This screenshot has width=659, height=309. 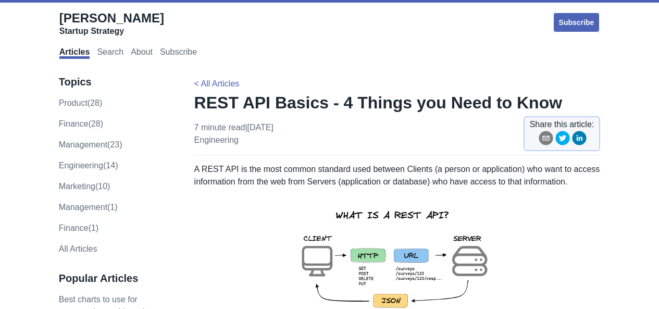 I want to click on h1: REST API Basics - 4 Things you Need to Know, so click(x=398, y=103).